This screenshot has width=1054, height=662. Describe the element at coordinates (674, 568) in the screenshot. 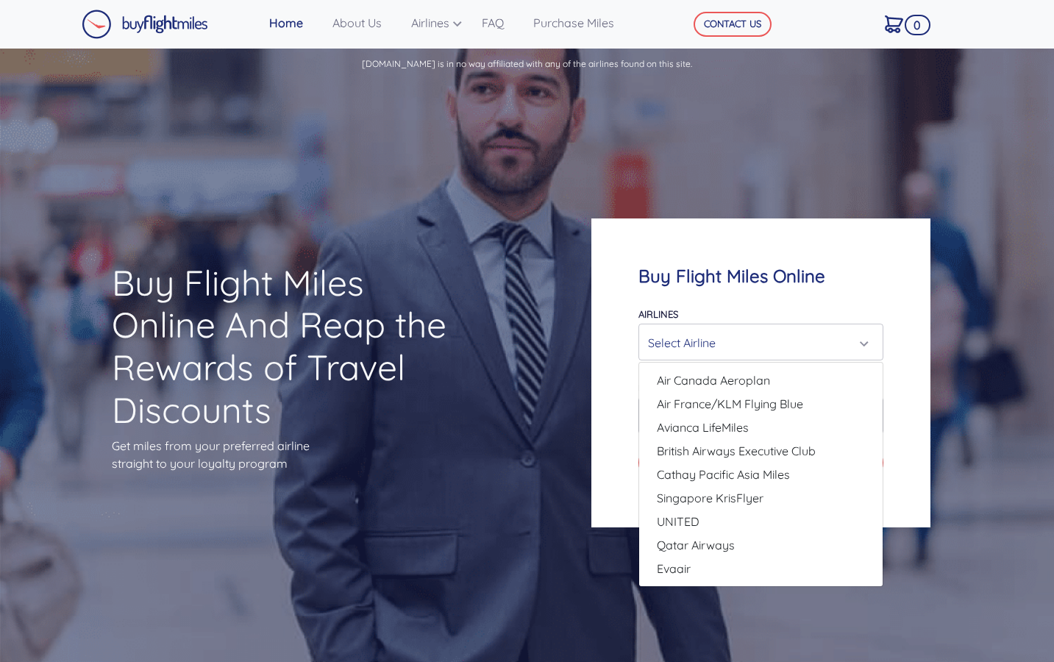

I see `span: Evaair` at that location.